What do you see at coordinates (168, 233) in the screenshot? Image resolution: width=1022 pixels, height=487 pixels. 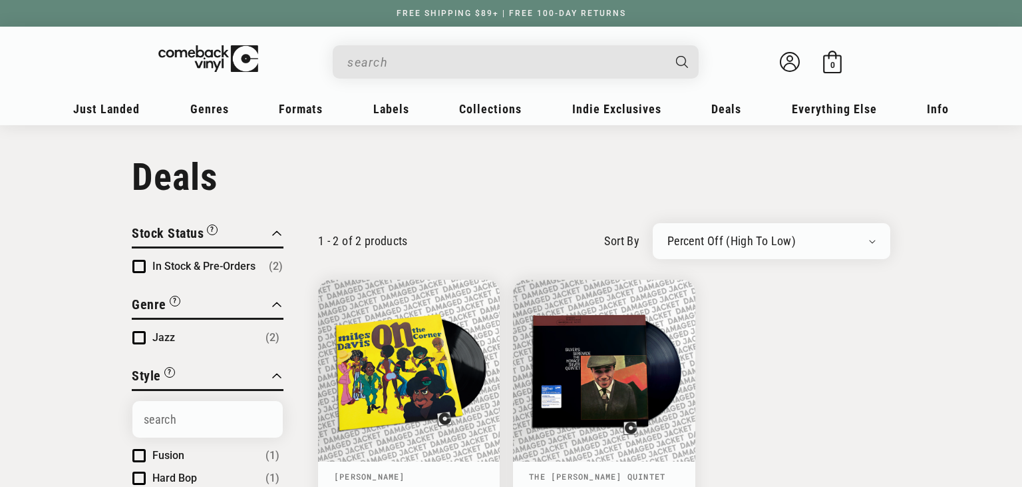 I see `span: Stock Status` at bounding box center [168, 233].